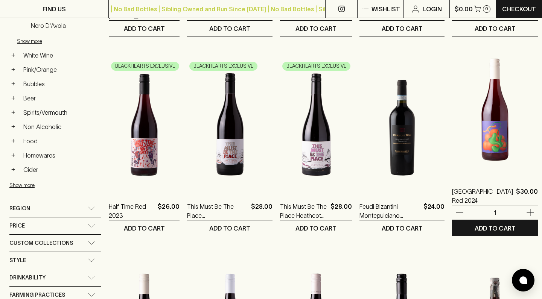 Image resolution: width=542 pixels, height=299 pixels. Describe the element at coordinates (61, 70) in the screenshot. I see `a: Pink/Orange` at that location.